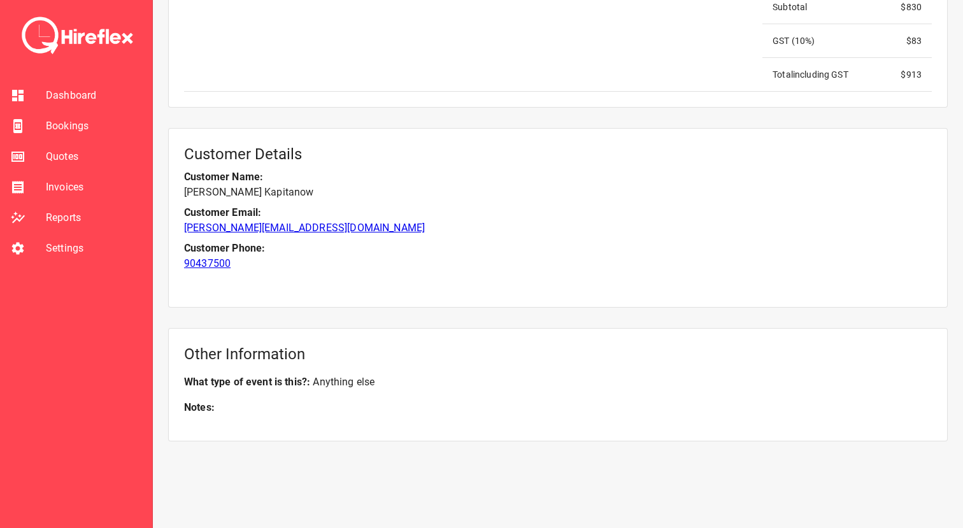 The width and height of the screenshot is (963, 528). What do you see at coordinates (558, 382) in the screenshot?
I see `p: Anything else` at bounding box center [558, 382].